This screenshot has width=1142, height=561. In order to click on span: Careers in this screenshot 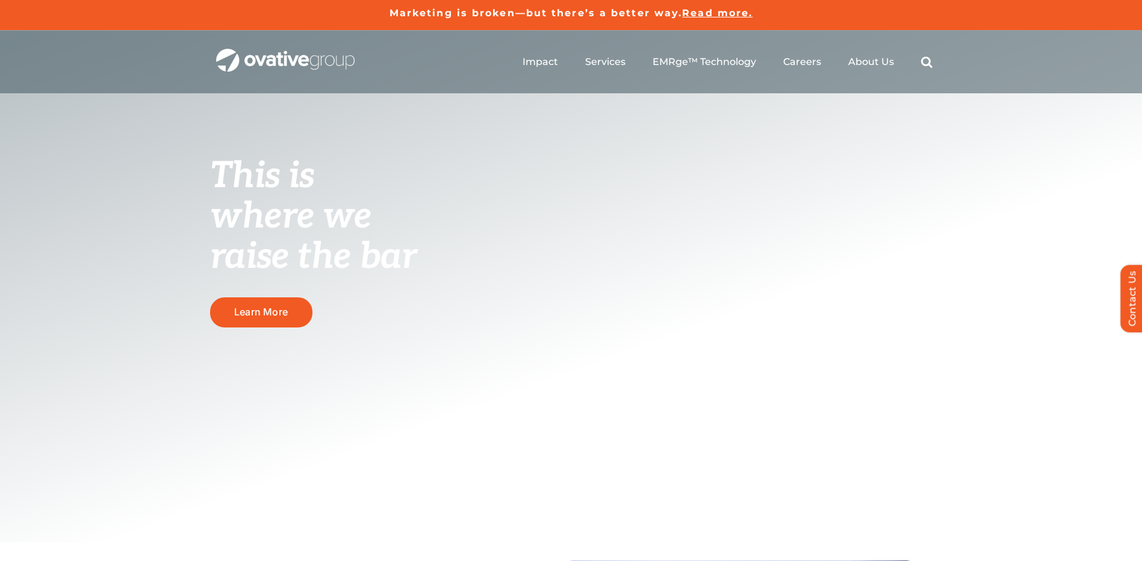, I will do `click(802, 62)`.